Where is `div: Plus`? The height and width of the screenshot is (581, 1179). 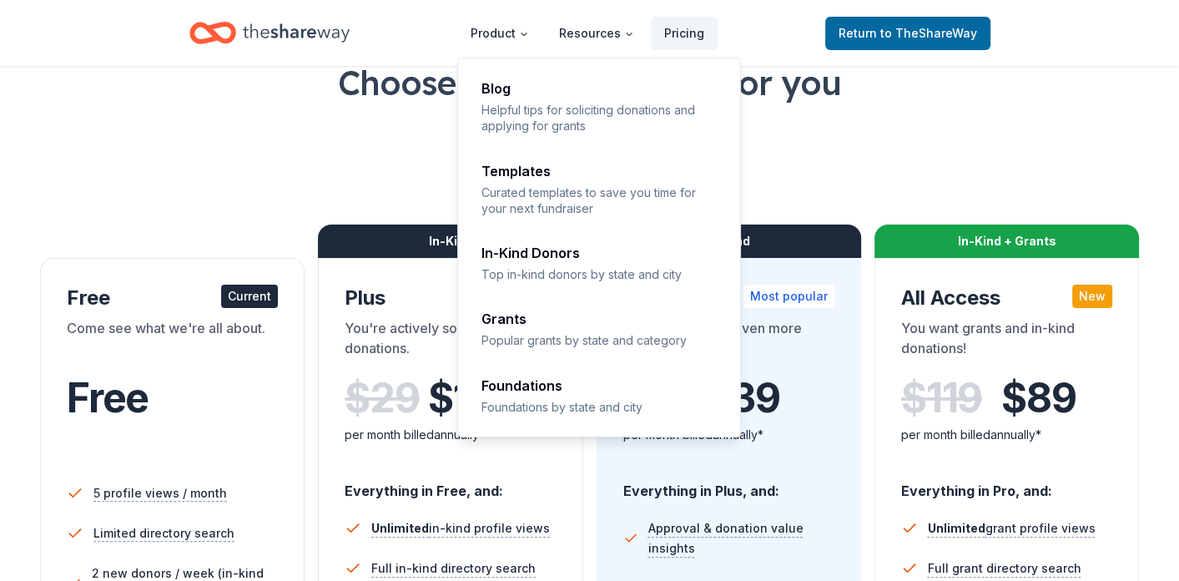
div: Plus is located at coordinates (450, 298).